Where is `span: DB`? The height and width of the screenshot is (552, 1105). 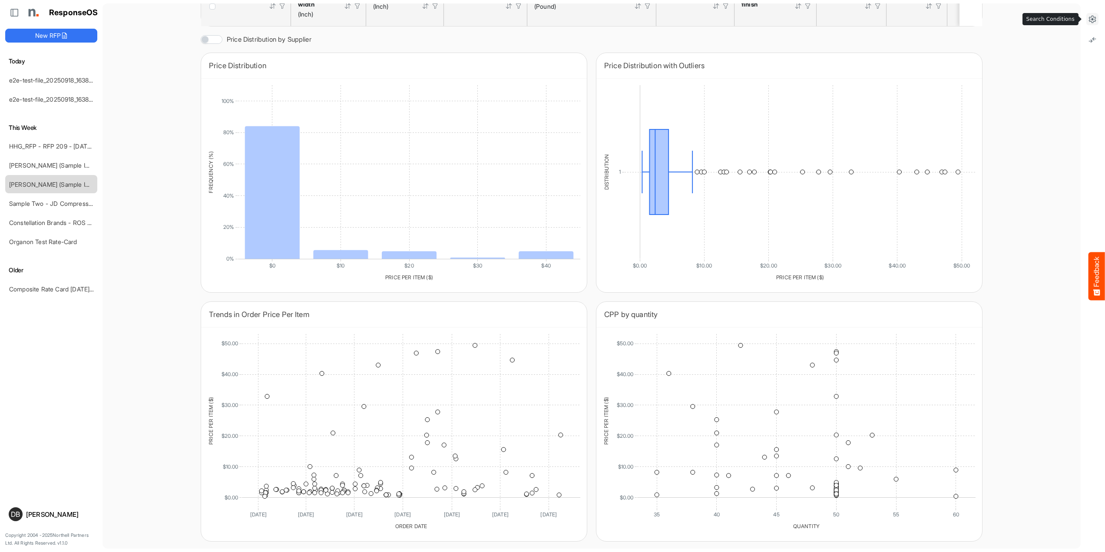 span: DB is located at coordinates (15, 514).